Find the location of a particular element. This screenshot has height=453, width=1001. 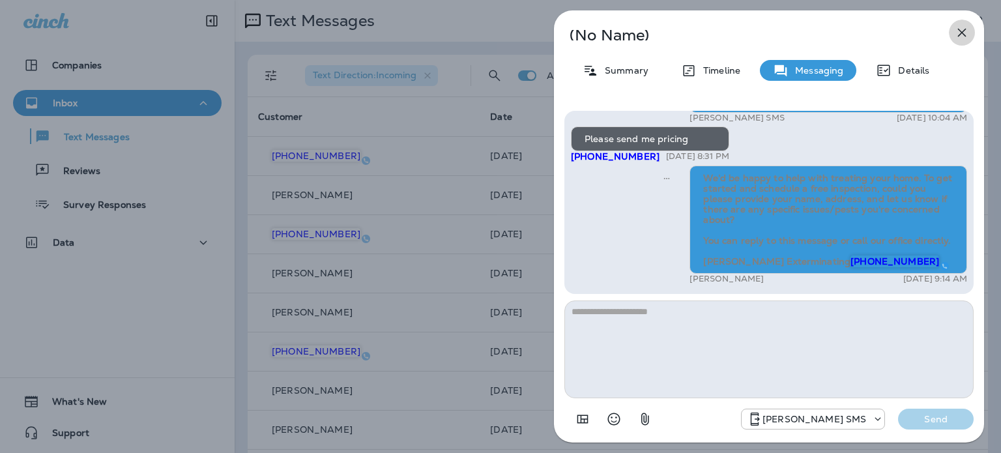

p: Details is located at coordinates (910, 70).